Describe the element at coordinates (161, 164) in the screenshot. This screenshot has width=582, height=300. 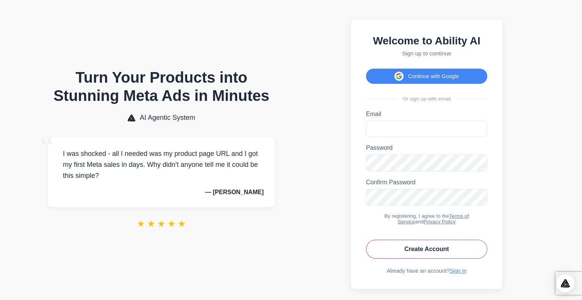
I see `p: I was shocked - all I needed was my product page URL and I got my first Meta sales in days. Why d...` at that location.